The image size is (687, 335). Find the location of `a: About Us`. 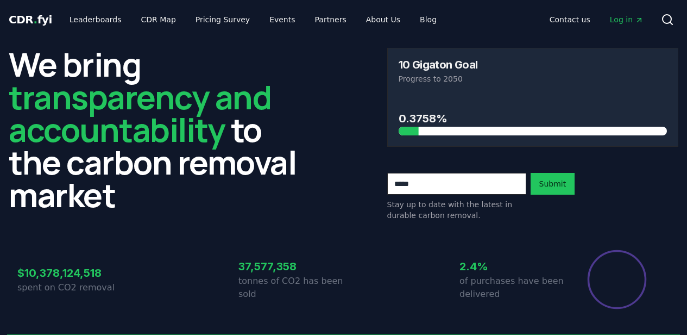

a: About Us is located at coordinates (383, 20).